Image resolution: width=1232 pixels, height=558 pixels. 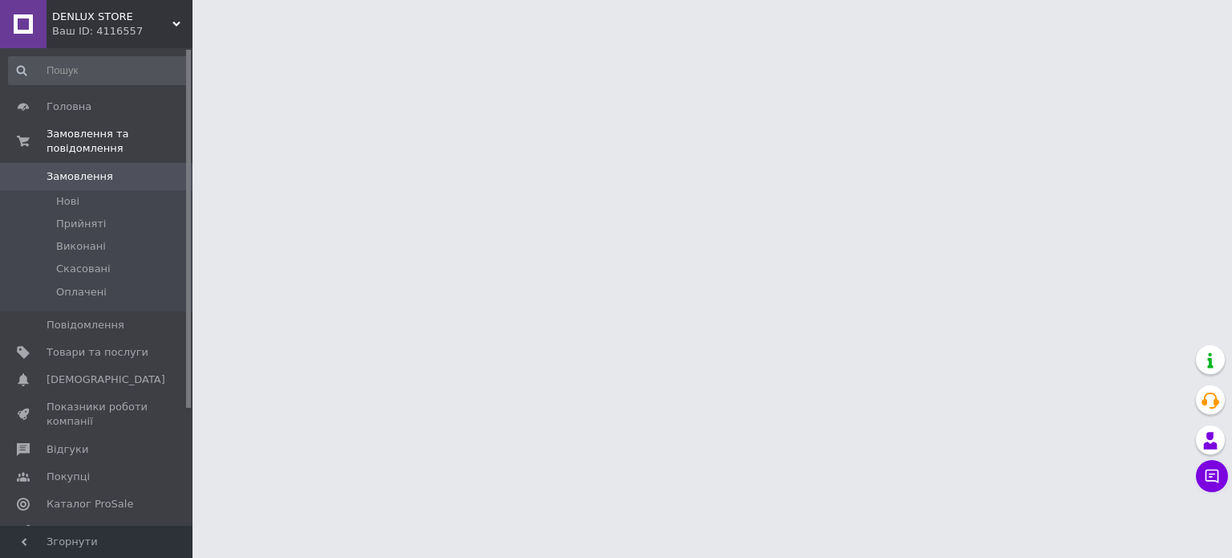 What do you see at coordinates (85, 325) in the screenshot?
I see `span: Повідомлення` at bounding box center [85, 325].